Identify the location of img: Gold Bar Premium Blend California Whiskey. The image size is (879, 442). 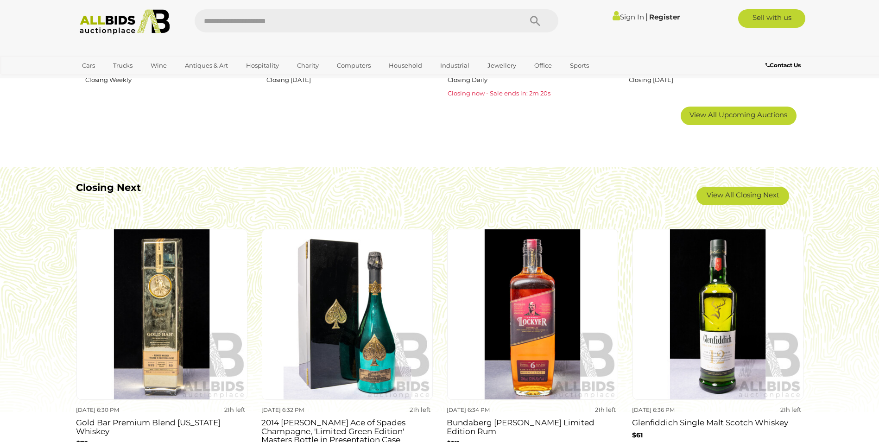
(162, 314).